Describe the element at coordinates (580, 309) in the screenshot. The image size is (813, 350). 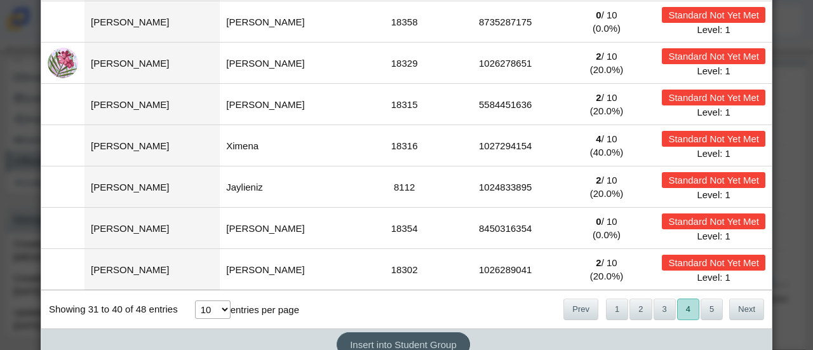
I see `button: Previous` at that location.